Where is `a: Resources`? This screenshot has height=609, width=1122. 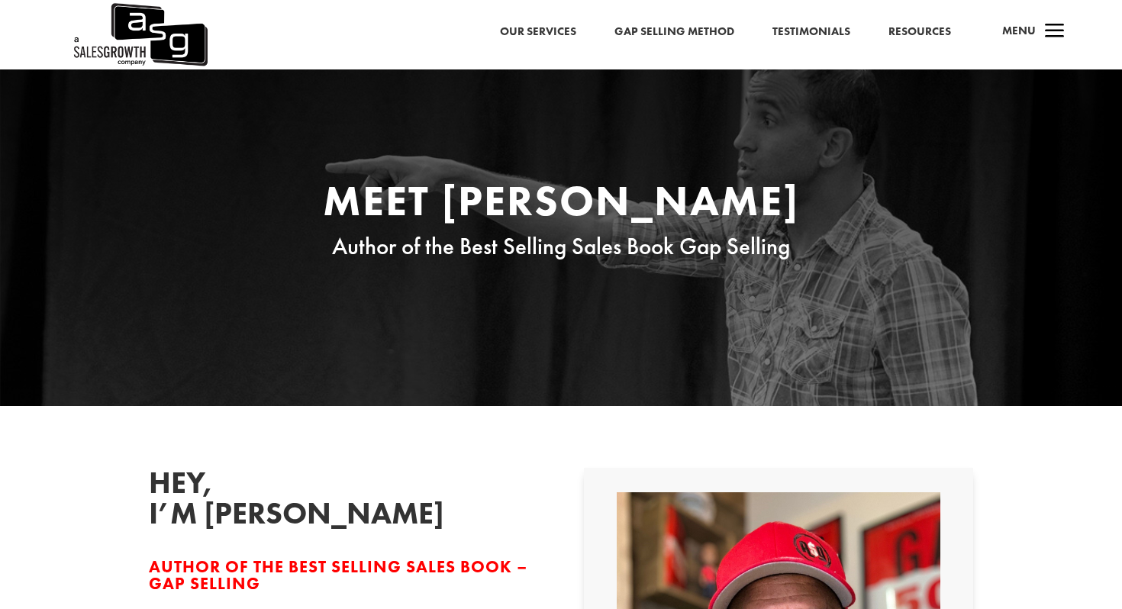
a: Resources is located at coordinates (920, 32).